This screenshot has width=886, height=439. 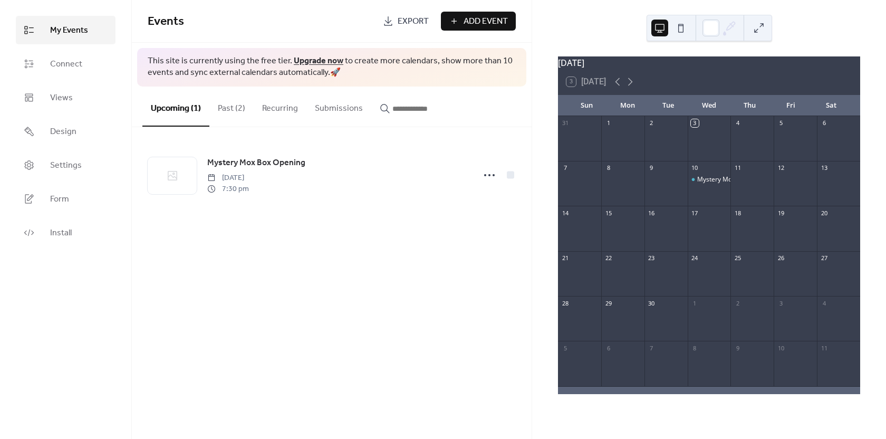 I want to click on div: 31, so click(x=565, y=123).